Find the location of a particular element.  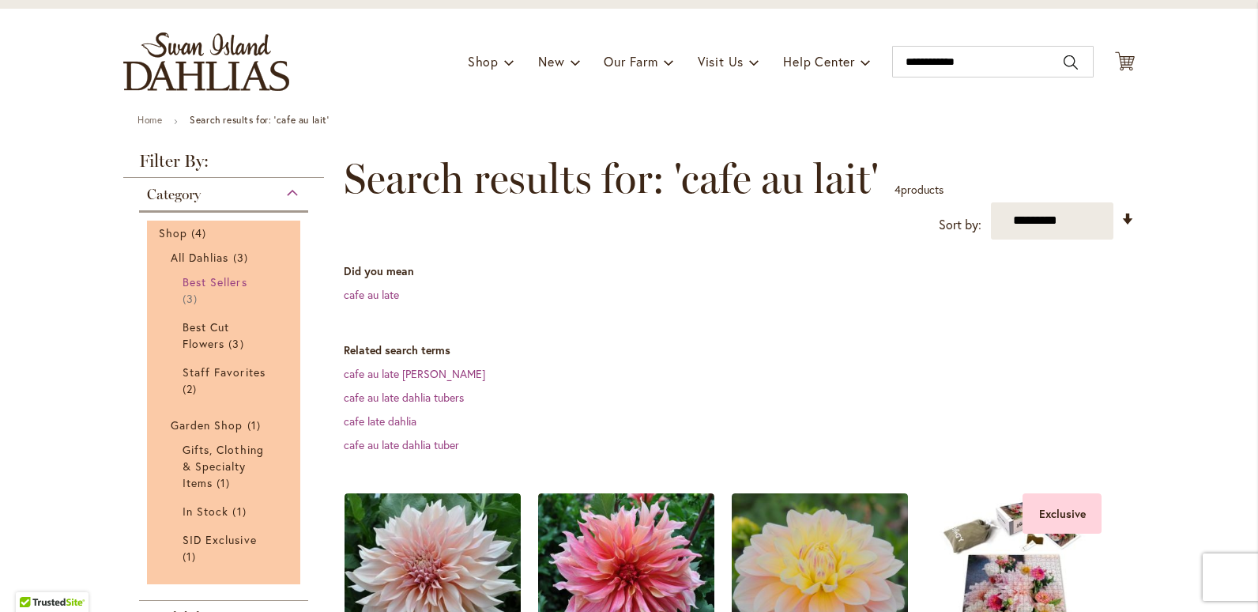

div: Exclusive is located at coordinates (1062, 513).